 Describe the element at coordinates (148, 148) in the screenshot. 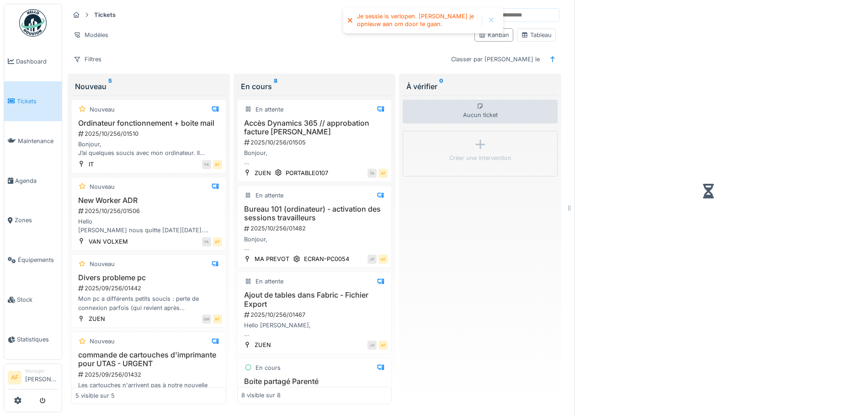

I see `div: Bonjour, J’ai quelques soucis avec mon ordinateur. Il présente des bugs, ne s’allume pas toujours...` at that location.